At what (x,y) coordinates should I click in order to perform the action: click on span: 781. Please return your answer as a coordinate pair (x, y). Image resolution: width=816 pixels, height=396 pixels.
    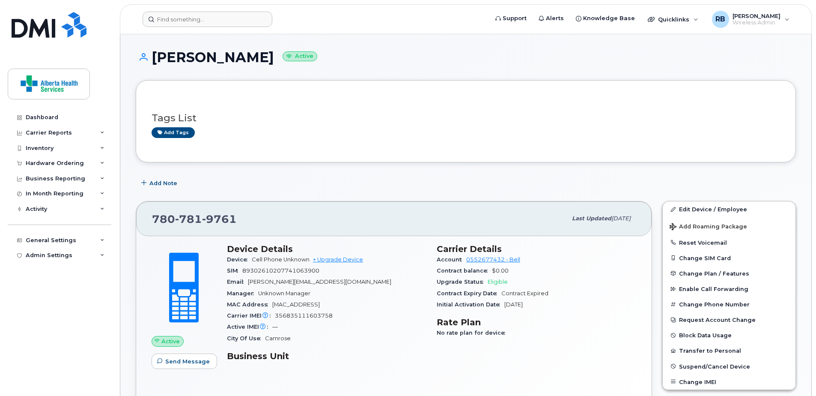
    Looking at the image, I should click on (188, 219).